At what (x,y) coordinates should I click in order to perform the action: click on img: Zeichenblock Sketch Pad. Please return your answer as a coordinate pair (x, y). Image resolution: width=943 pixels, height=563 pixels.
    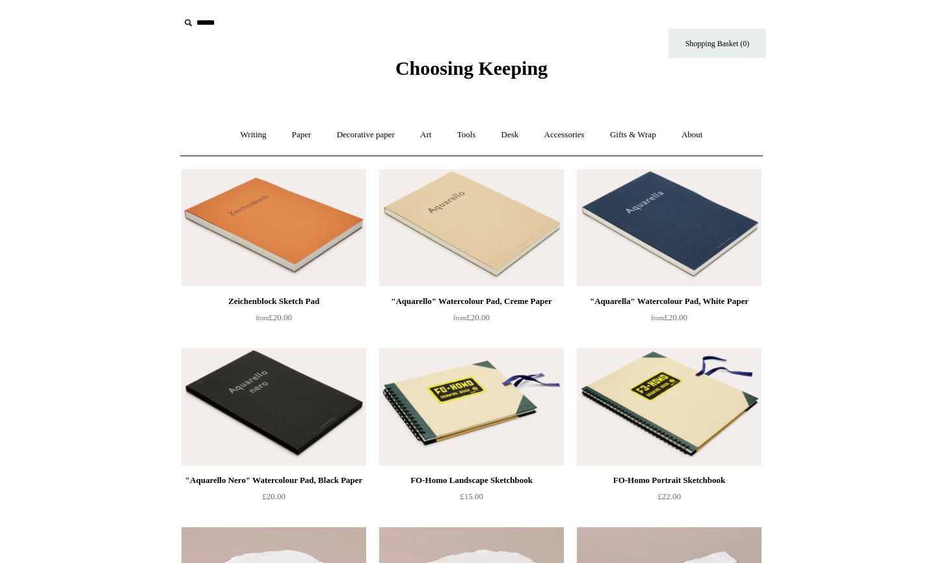
    Looking at the image, I should click on (274, 228).